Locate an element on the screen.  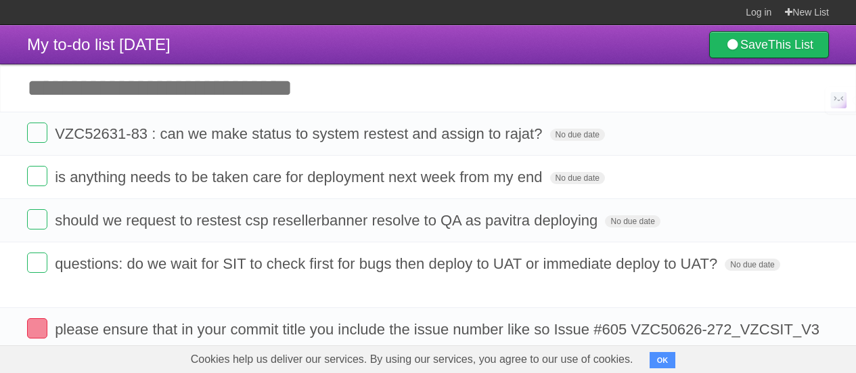
b: This List is located at coordinates (791, 45).